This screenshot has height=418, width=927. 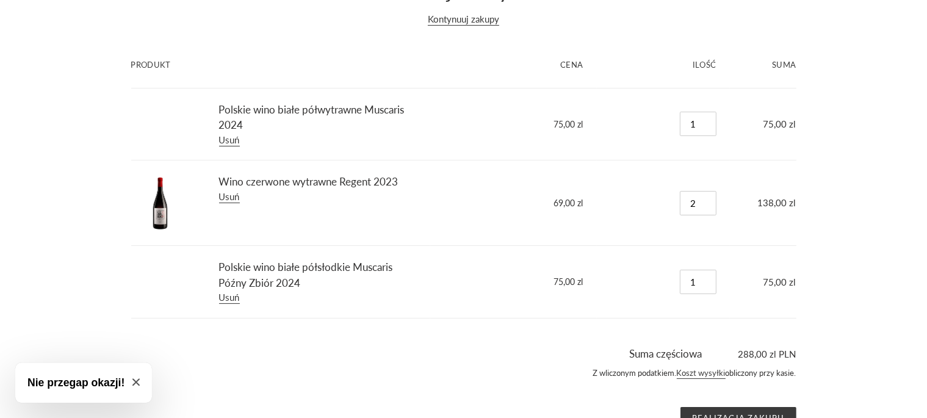 I want to click on dd: 69,00 zl, so click(x=513, y=203).